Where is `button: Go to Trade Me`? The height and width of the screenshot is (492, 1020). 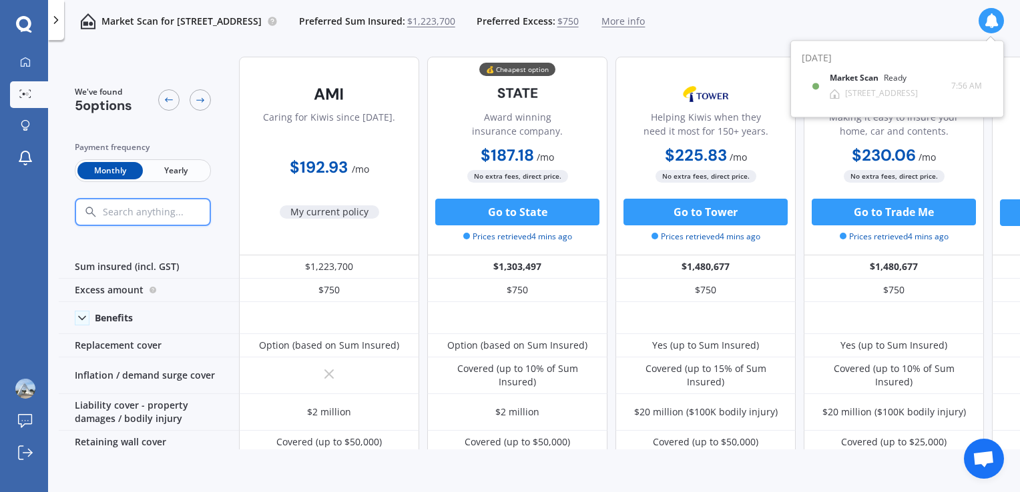 button: Go to Trade Me is located at coordinates (893, 212).